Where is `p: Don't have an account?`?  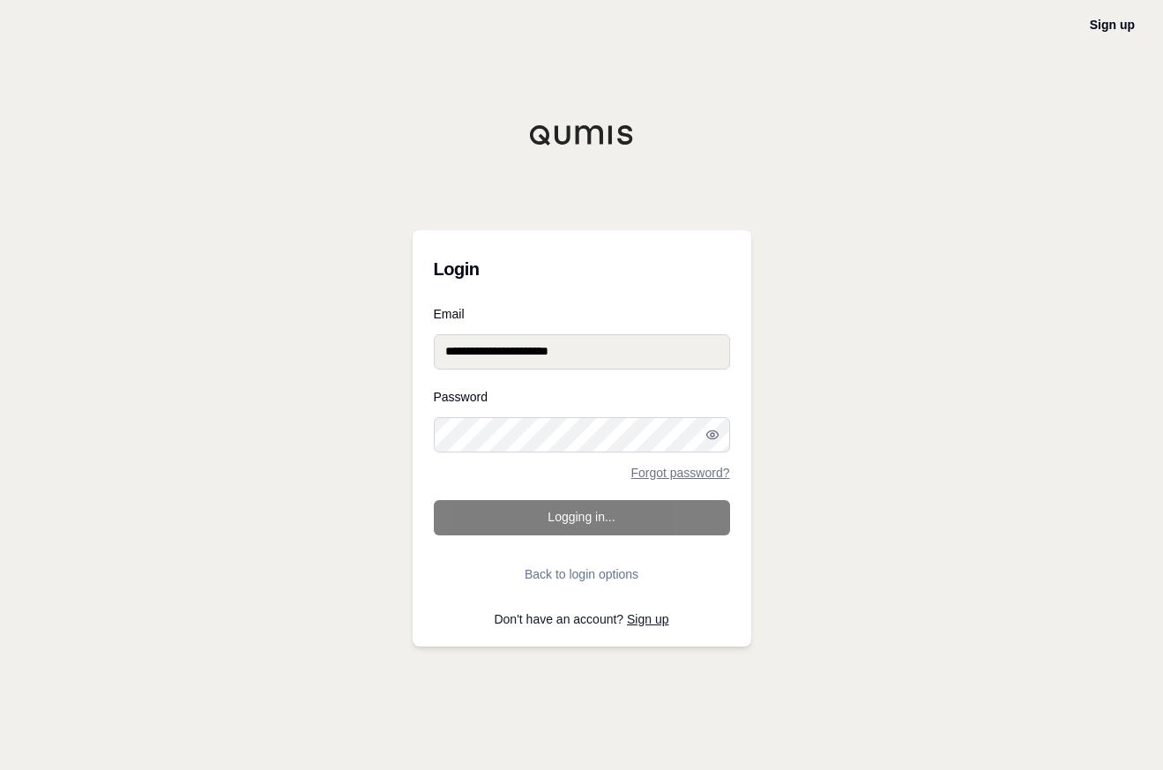 p: Don't have an account? is located at coordinates (582, 619).